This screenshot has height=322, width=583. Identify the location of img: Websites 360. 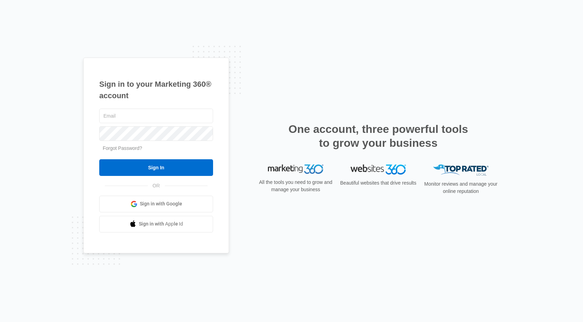
(378, 169).